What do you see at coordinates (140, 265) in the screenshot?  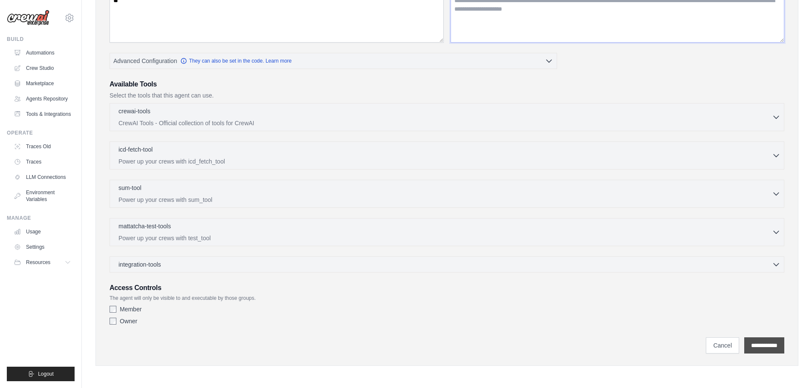 I see `span: integration-tools` at bounding box center [140, 265].